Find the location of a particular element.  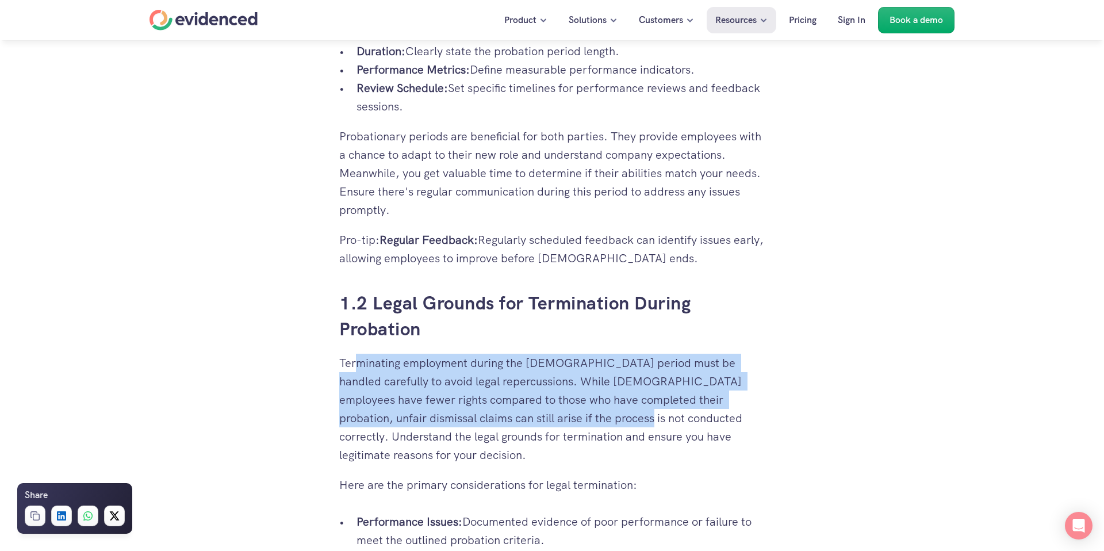

p: Resources is located at coordinates (736, 20).